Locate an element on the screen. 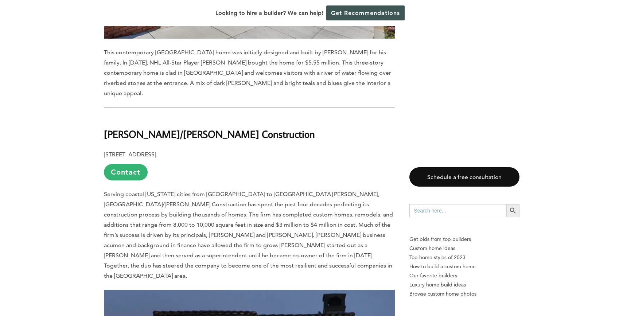  p: Browse custom home photos is located at coordinates (464, 294).